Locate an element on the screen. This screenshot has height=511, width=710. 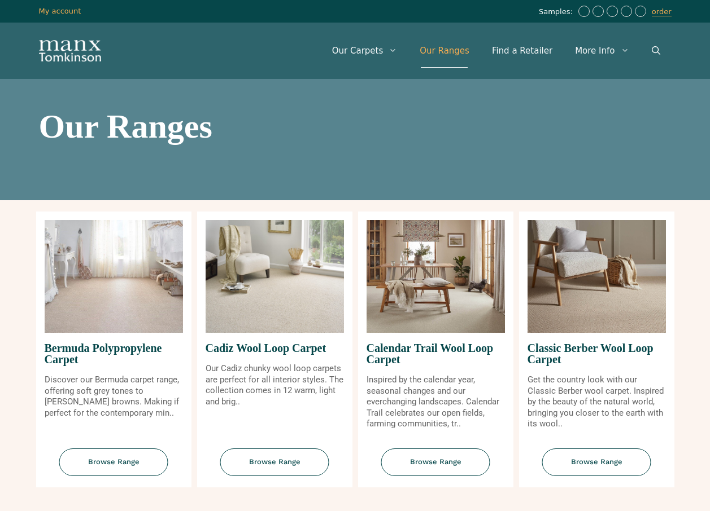
span: Samples: is located at coordinates (557, 12).